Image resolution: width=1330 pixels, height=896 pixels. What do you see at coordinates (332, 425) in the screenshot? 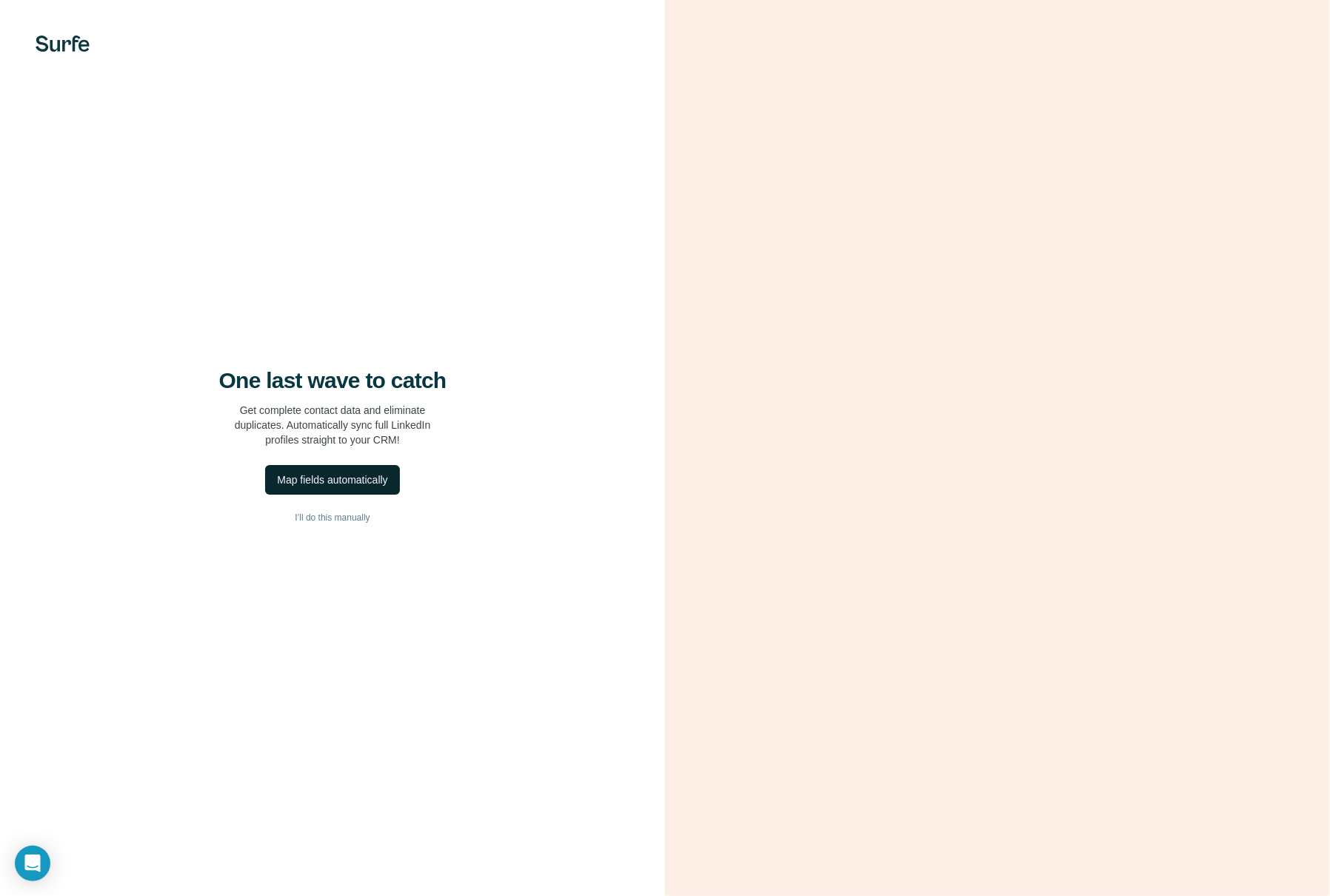
I see `p: Get complete contact data and eliminate duplicates. Automatically sync full LinkedIn profiles str...` at bounding box center [332, 425].